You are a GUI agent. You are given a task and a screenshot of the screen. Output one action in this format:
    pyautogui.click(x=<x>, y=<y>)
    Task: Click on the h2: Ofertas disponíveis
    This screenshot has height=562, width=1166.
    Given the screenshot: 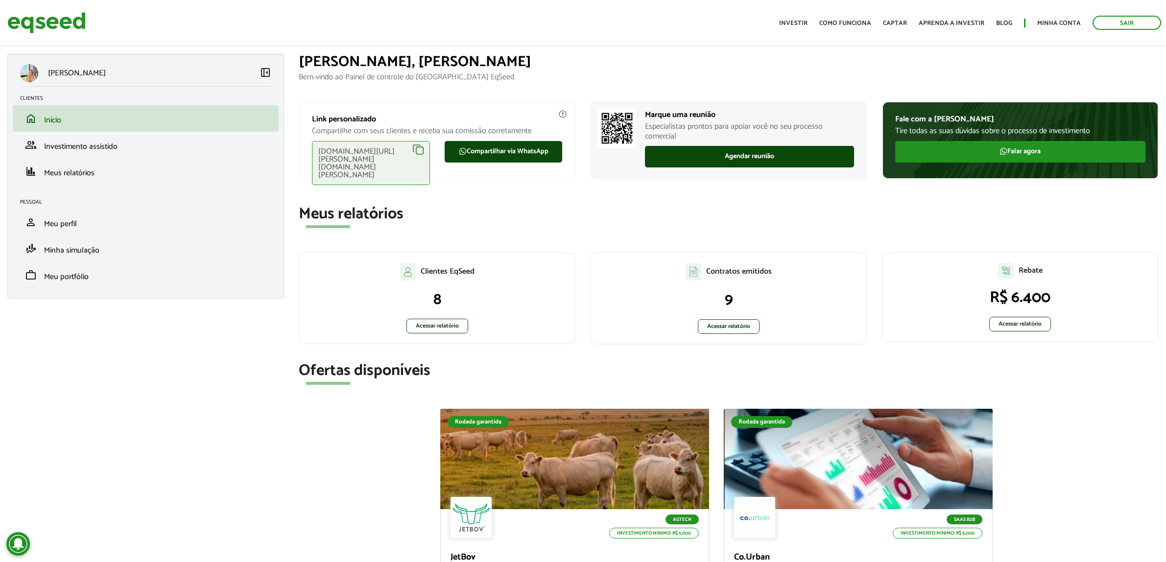 What is the action you would take?
    pyautogui.click(x=729, y=371)
    